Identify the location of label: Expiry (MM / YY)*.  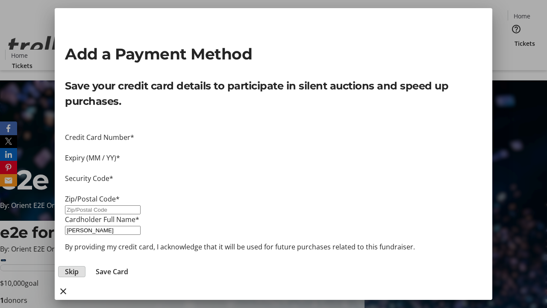
(92, 158).